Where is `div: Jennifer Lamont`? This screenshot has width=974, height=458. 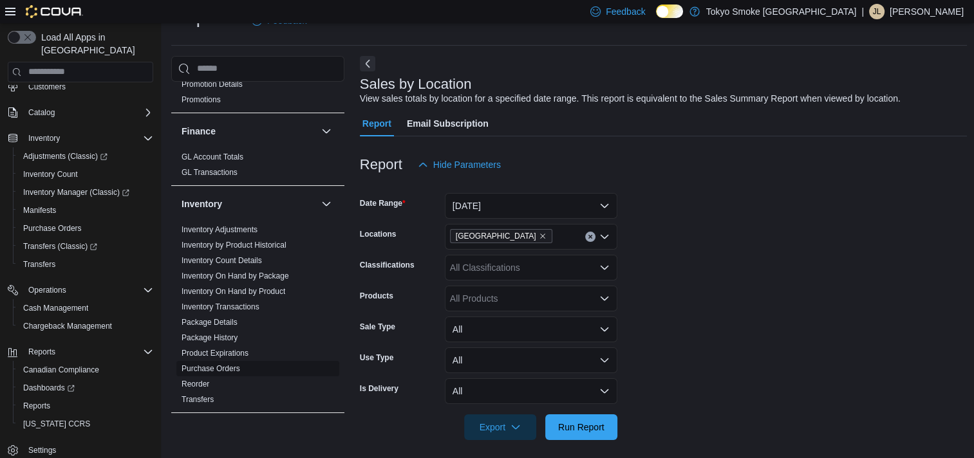
div: Jennifer Lamont is located at coordinates (877, 12).